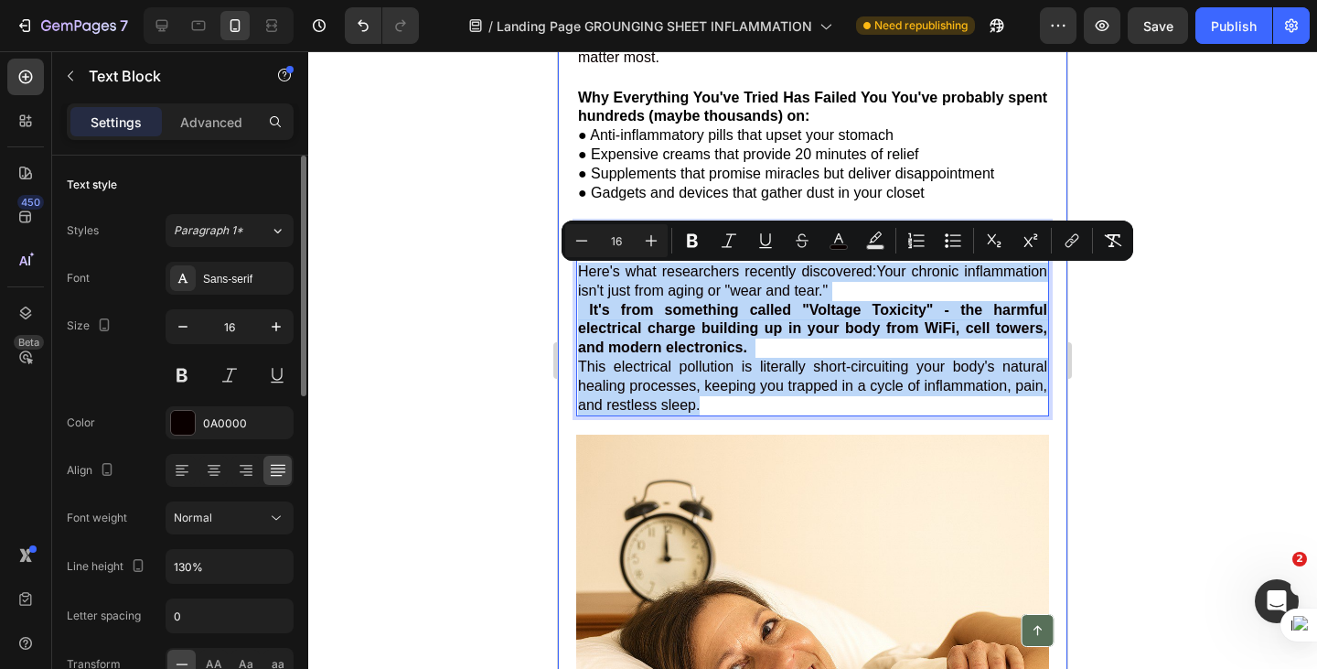 This screenshot has width=1317, height=669. What do you see at coordinates (381, 26) in the screenshot?
I see `div: Undo/Redo` at bounding box center [381, 26].